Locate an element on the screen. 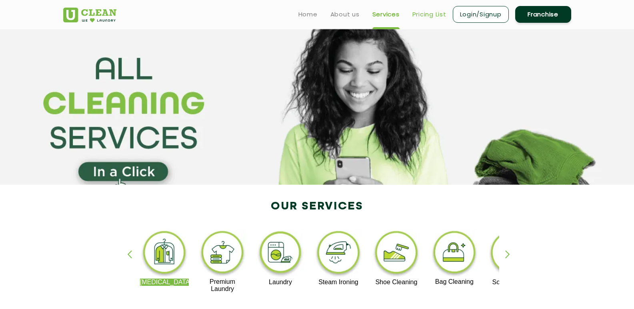 The height and width of the screenshot is (309, 634). img: dry_cleaning_11zon.webp is located at coordinates (164, 254).